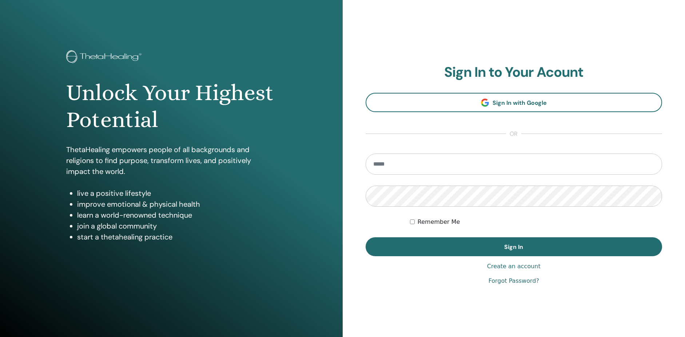  I want to click on a: Create an account, so click(514, 266).